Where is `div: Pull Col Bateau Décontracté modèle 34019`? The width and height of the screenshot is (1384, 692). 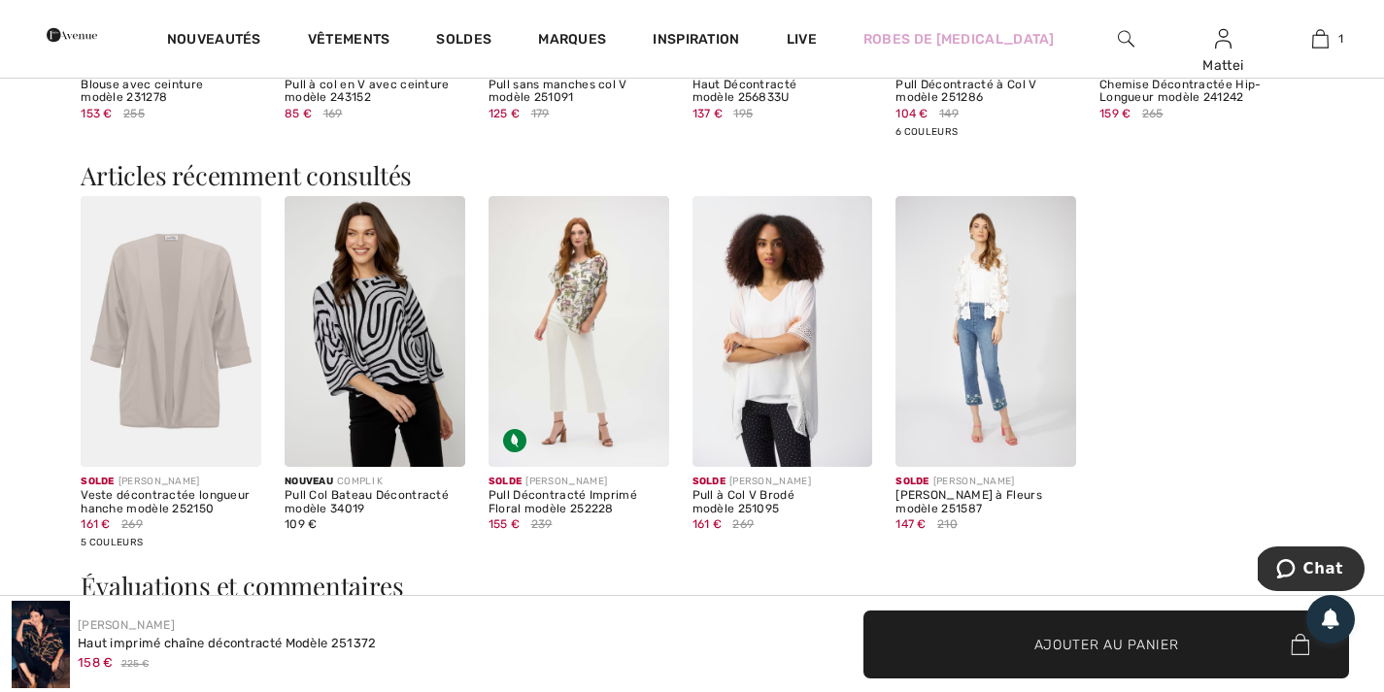 div: Pull Col Bateau Décontracté modèle 34019 is located at coordinates (375, 503).